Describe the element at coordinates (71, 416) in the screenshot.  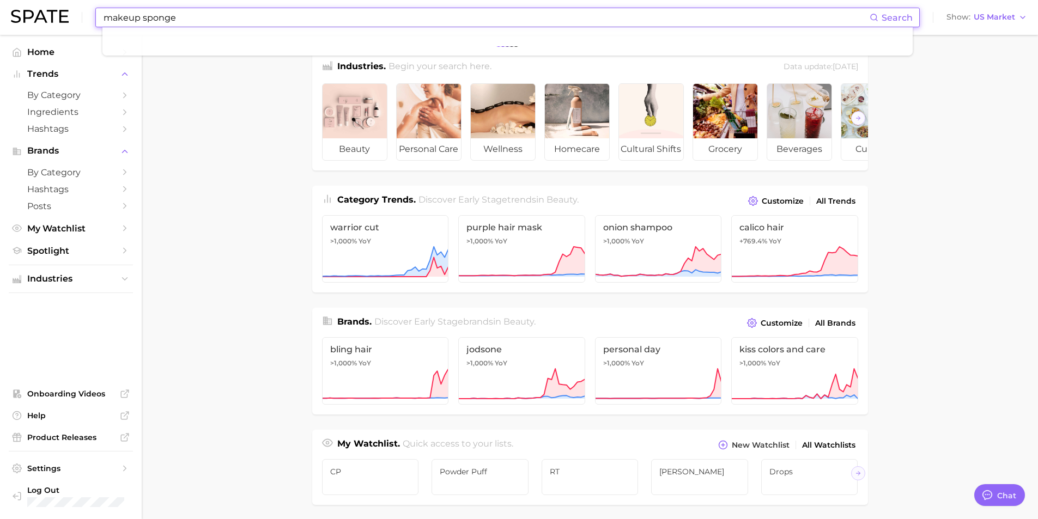
I see `a: Help` at that location.